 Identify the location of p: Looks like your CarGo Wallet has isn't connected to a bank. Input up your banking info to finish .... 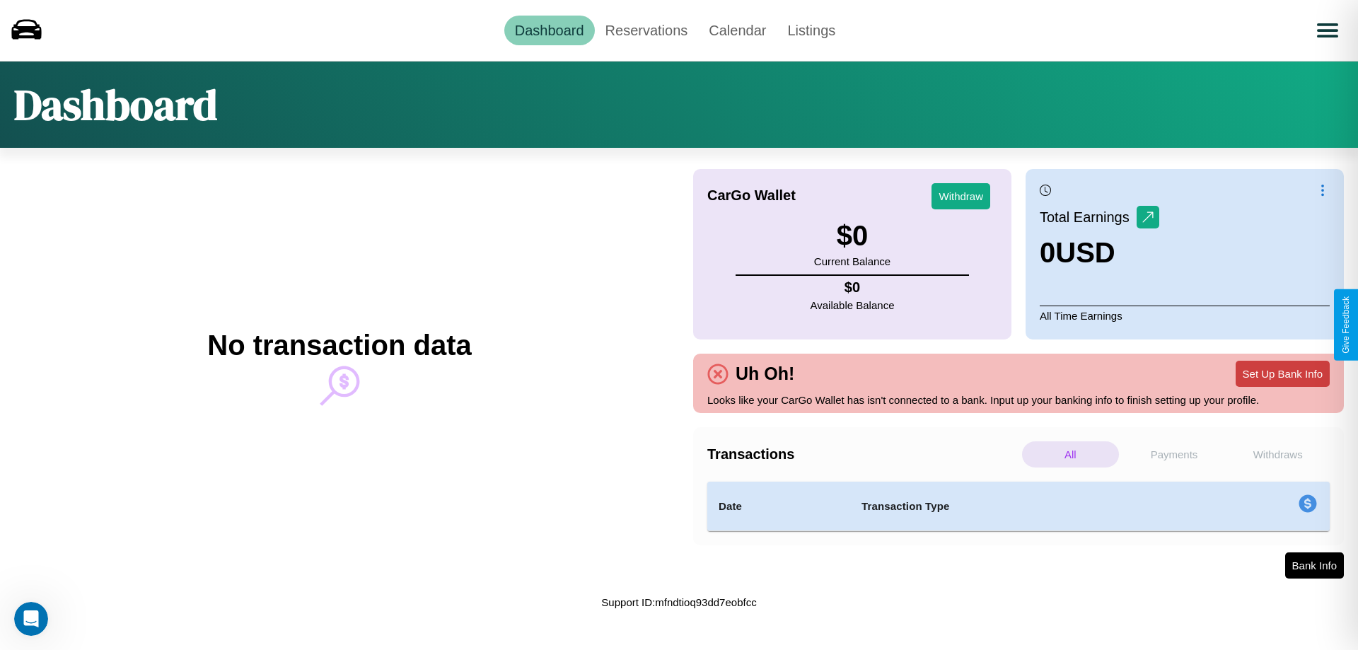
(1019, 400).